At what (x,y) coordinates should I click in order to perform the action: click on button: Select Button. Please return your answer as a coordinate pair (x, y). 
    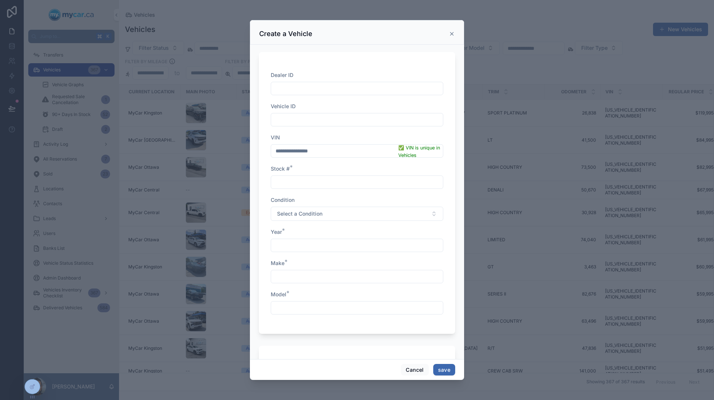
    Looking at the image, I should click on (357, 214).